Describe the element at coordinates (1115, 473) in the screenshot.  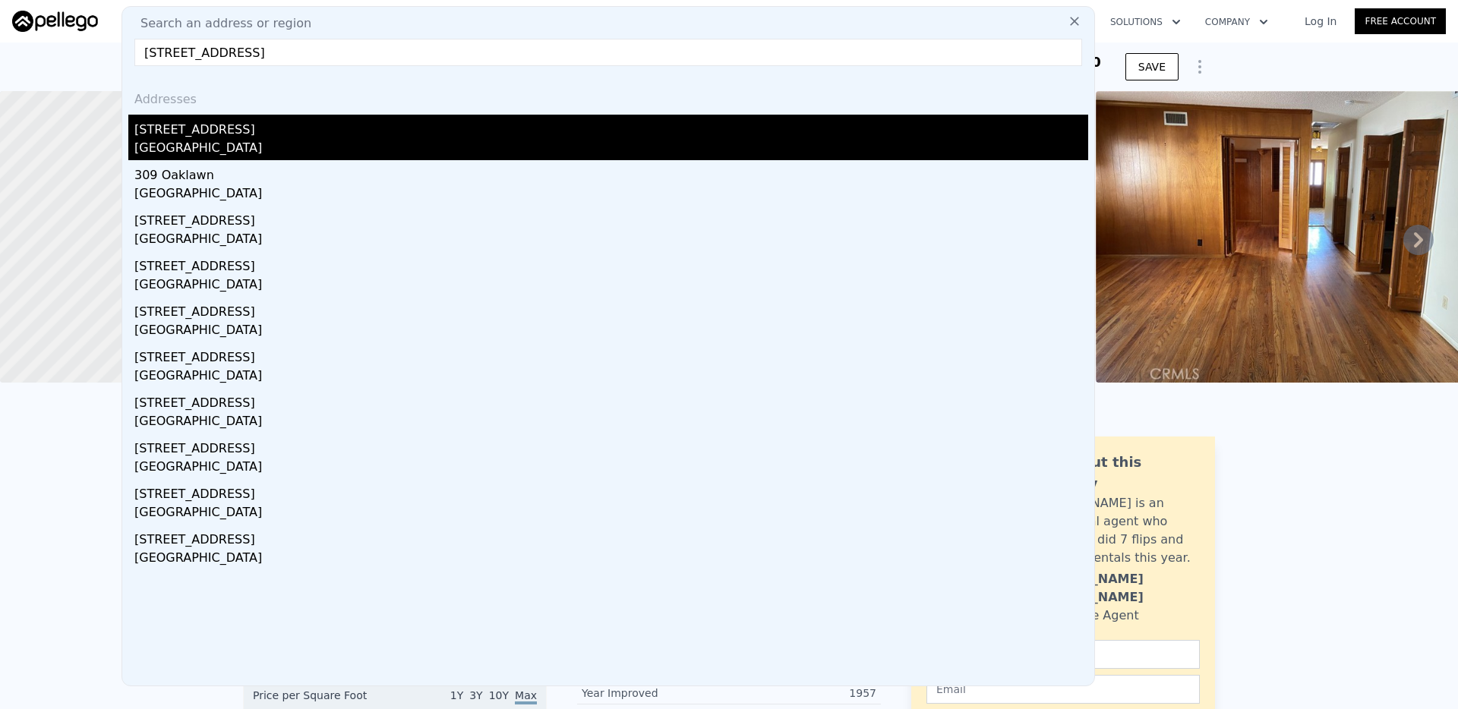
I see `div: Ask about this property` at that location.